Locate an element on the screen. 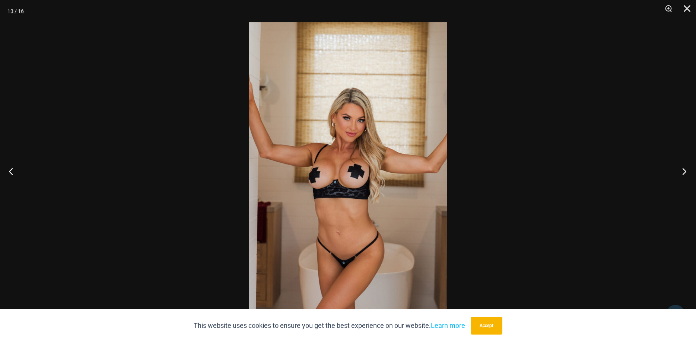 This screenshot has width=696, height=342. button: Accept is located at coordinates (486, 326).